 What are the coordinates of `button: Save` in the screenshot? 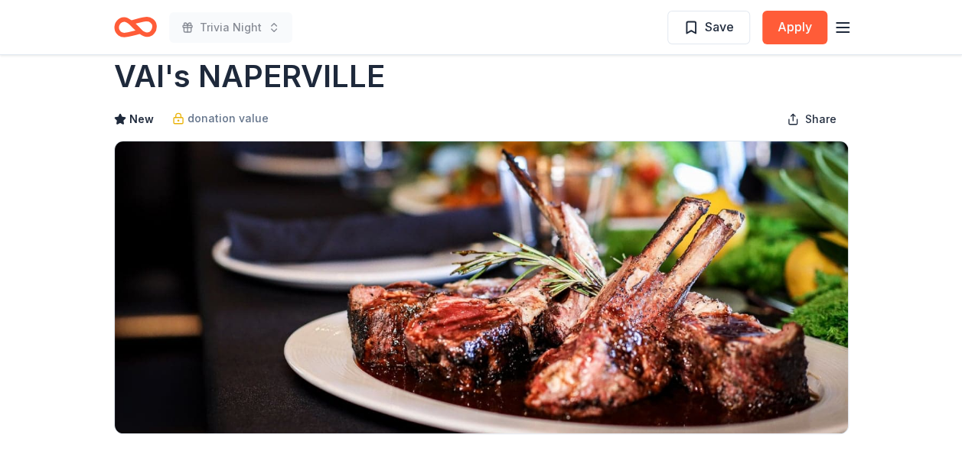 It's located at (708, 28).